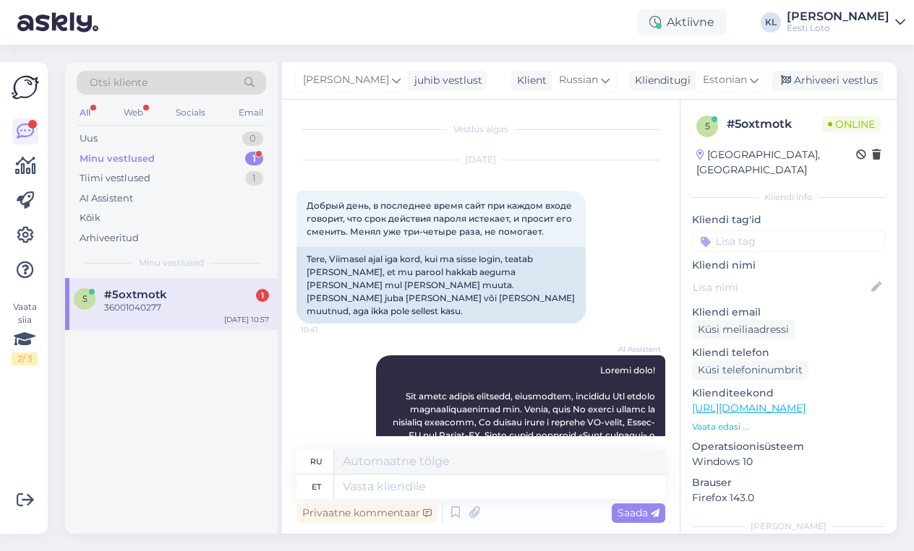  What do you see at coordinates (724, 80) in the screenshot?
I see `span: Estonian` at bounding box center [724, 80].